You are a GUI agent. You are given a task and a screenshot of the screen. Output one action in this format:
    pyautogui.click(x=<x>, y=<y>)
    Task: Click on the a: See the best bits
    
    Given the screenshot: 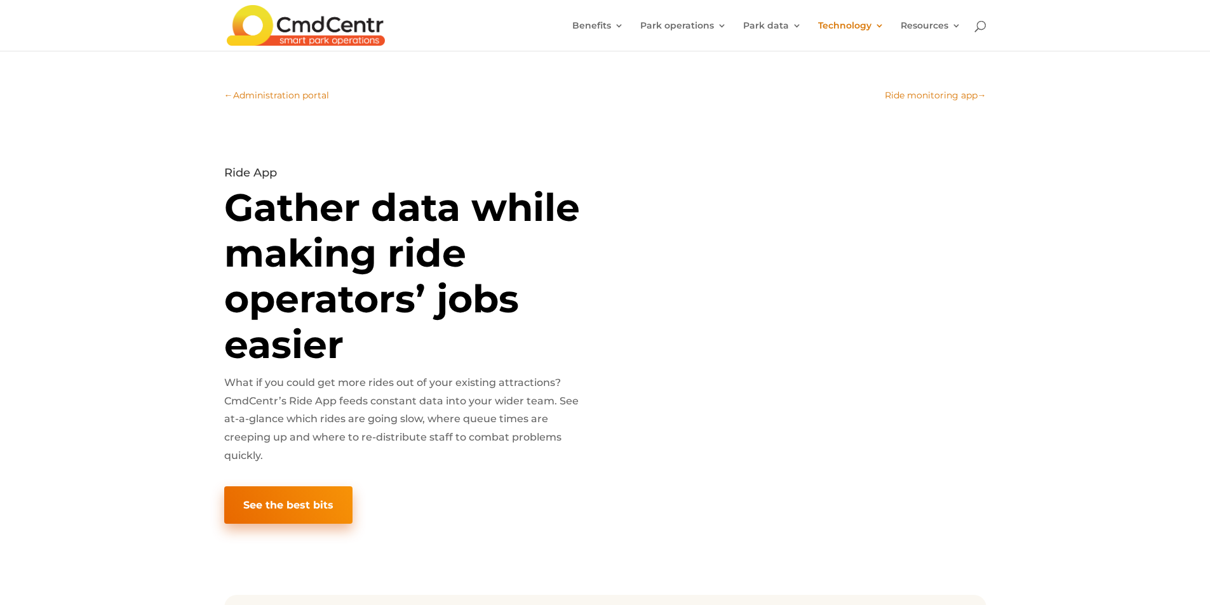 What is the action you would take?
    pyautogui.click(x=288, y=505)
    